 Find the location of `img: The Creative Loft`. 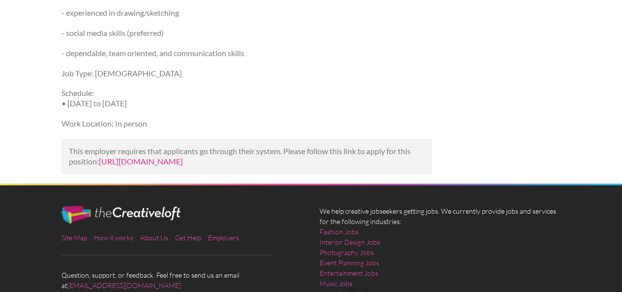

img: The Creative Loft is located at coordinates (121, 214).